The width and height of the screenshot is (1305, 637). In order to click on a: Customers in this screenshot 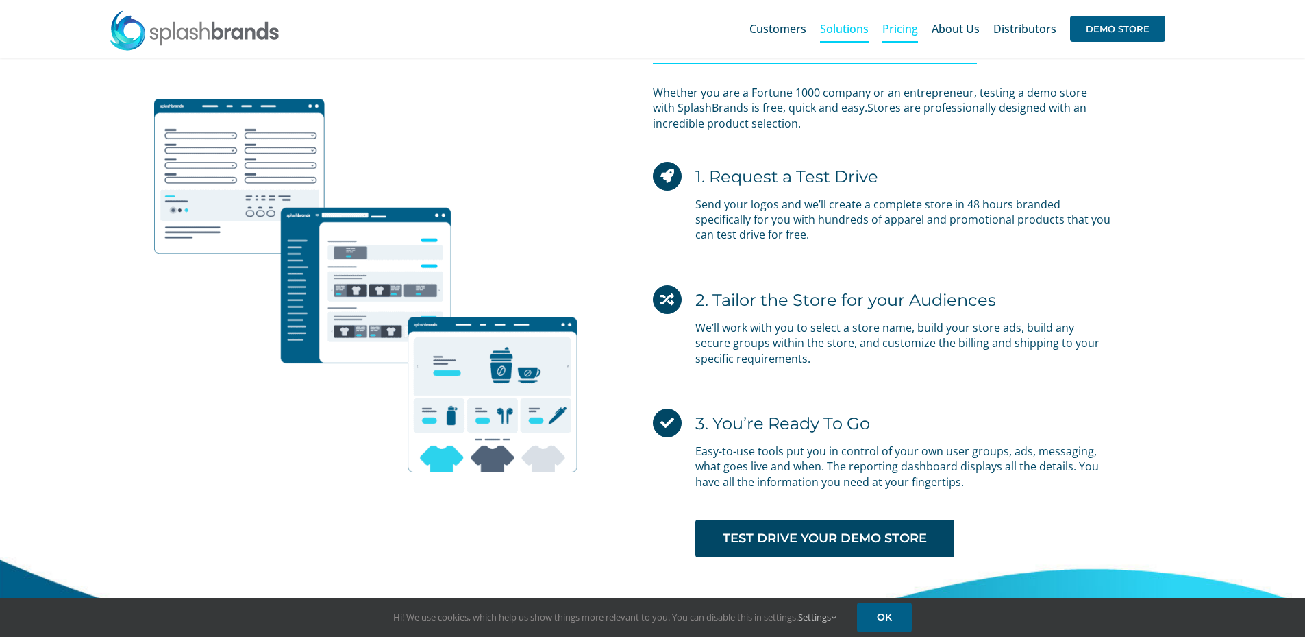, I will do `click(778, 29)`.